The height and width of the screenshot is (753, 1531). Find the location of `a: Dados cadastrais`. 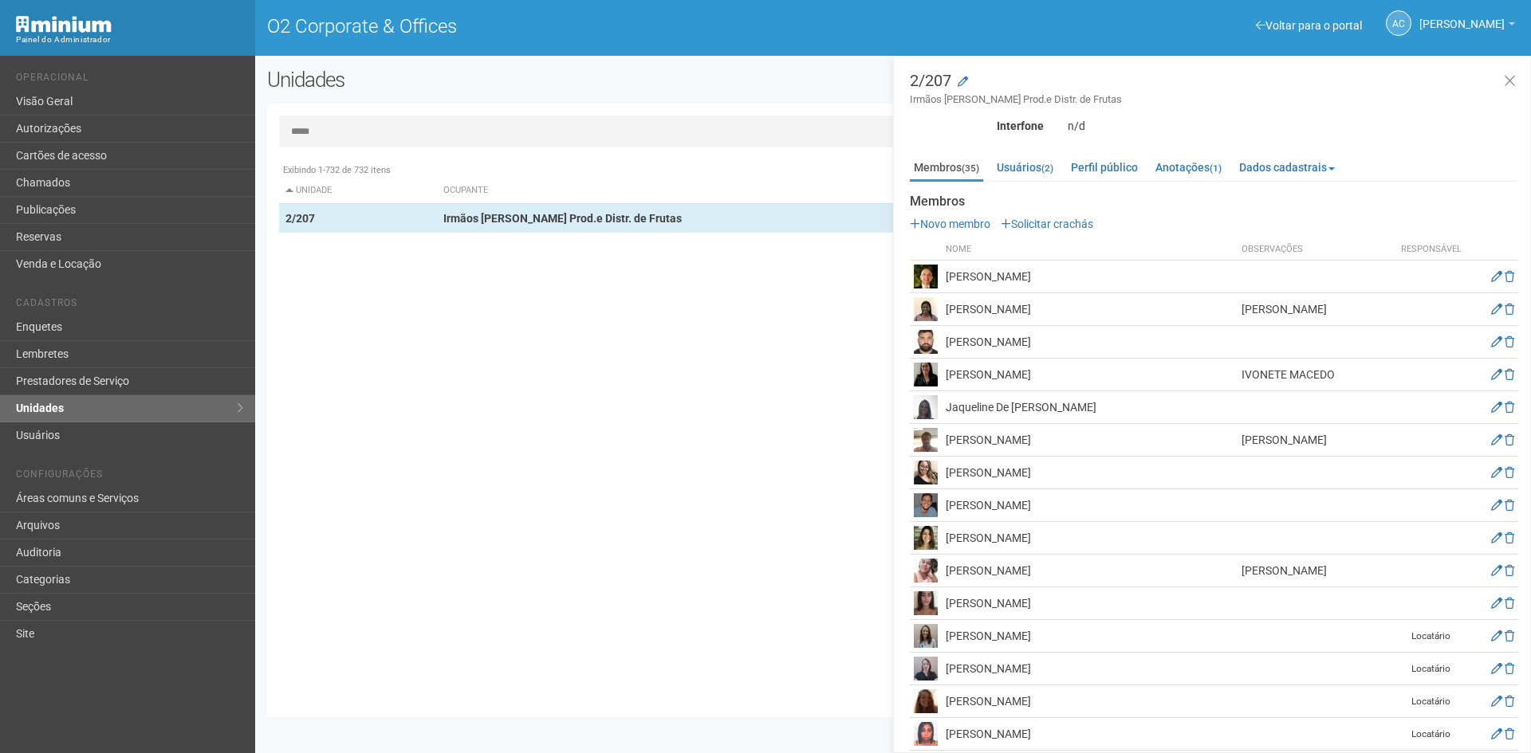

a: Dados cadastrais is located at coordinates (1287, 167).